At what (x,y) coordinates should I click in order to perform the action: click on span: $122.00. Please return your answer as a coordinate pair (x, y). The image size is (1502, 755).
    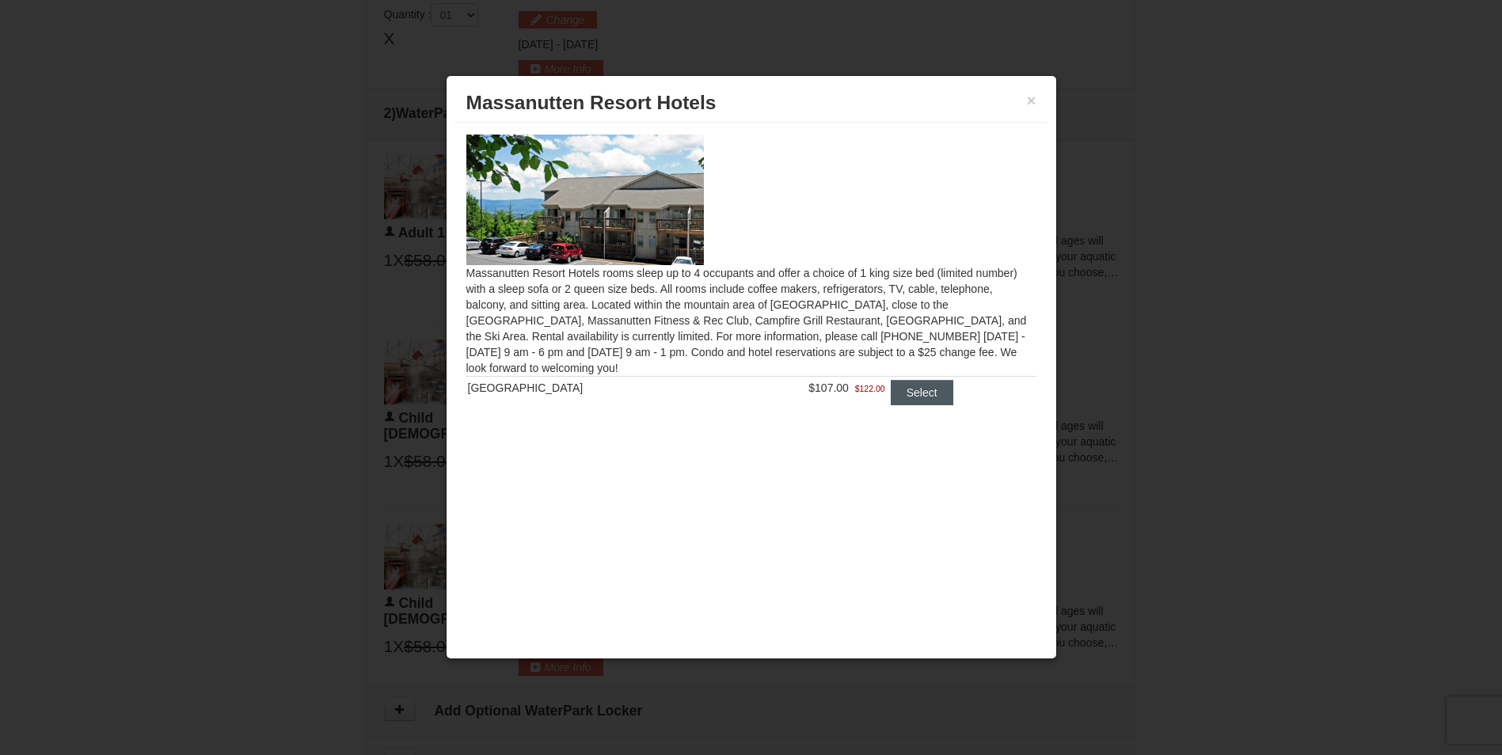
    Looking at the image, I should click on (870, 389).